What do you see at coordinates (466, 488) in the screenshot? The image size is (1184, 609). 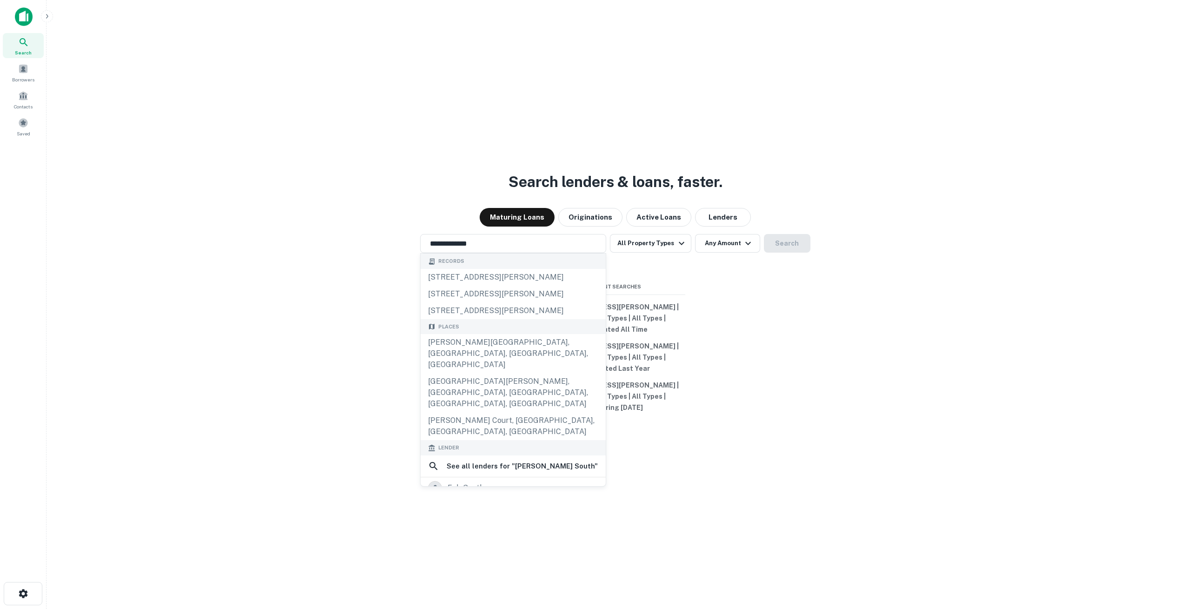 I see `div: fnb south` at bounding box center [466, 488].